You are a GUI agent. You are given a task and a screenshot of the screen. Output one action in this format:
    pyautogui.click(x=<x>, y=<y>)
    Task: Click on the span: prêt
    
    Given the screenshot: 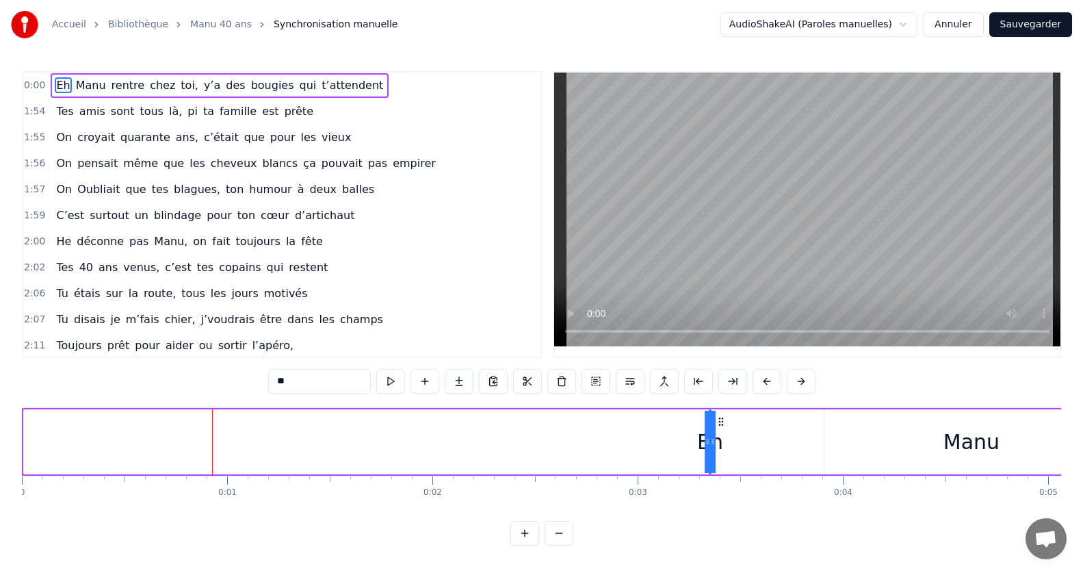 What is the action you would take?
    pyautogui.click(x=118, y=345)
    